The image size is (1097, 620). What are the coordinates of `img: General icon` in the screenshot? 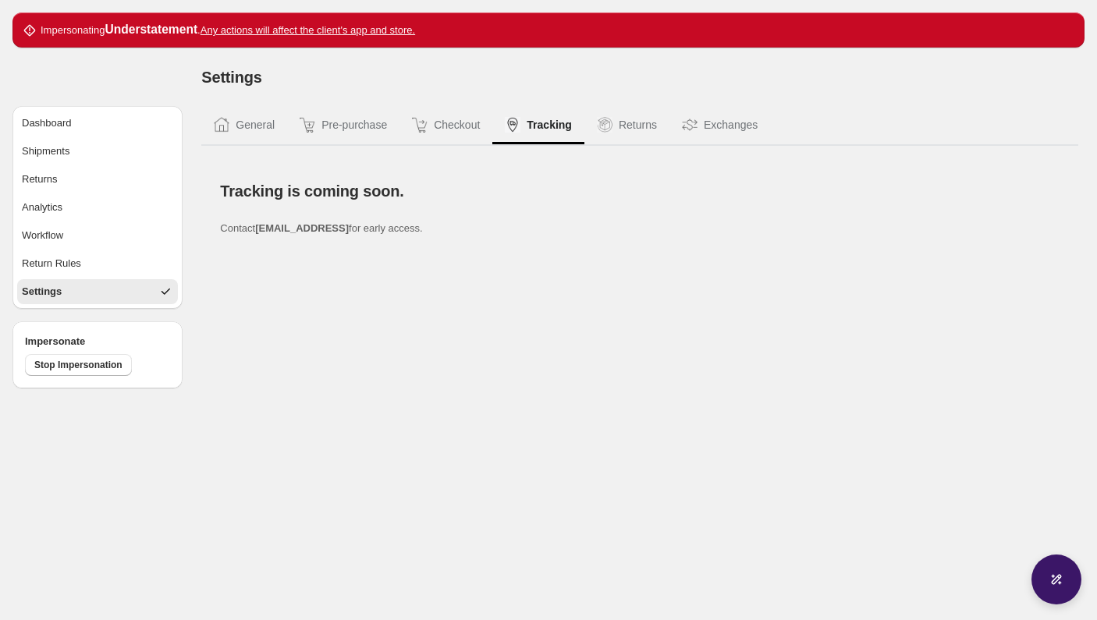 It's located at (222, 125).